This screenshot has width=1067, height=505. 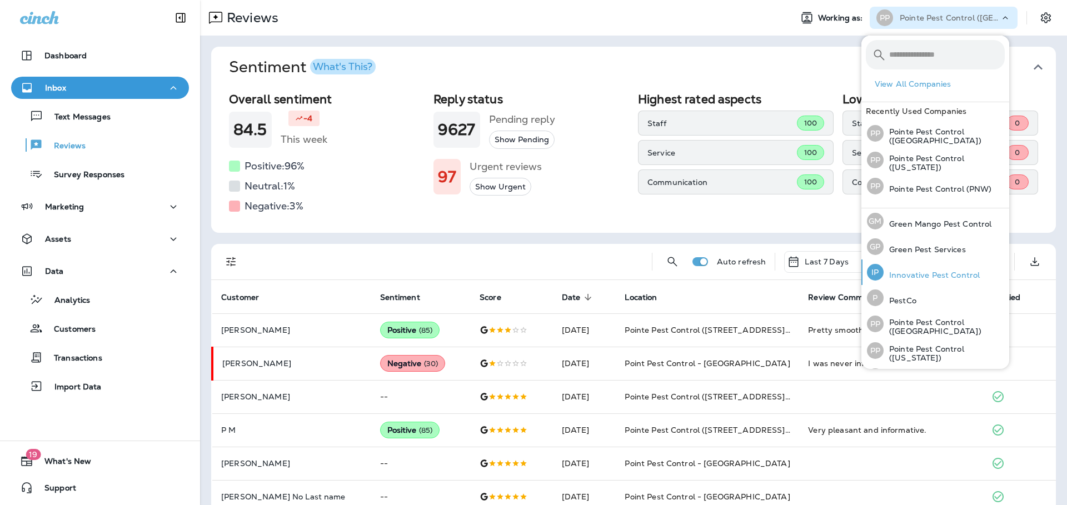 What do you see at coordinates (447, 177) in the screenshot?
I see `h1: 97` at bounding box center [447, 177].